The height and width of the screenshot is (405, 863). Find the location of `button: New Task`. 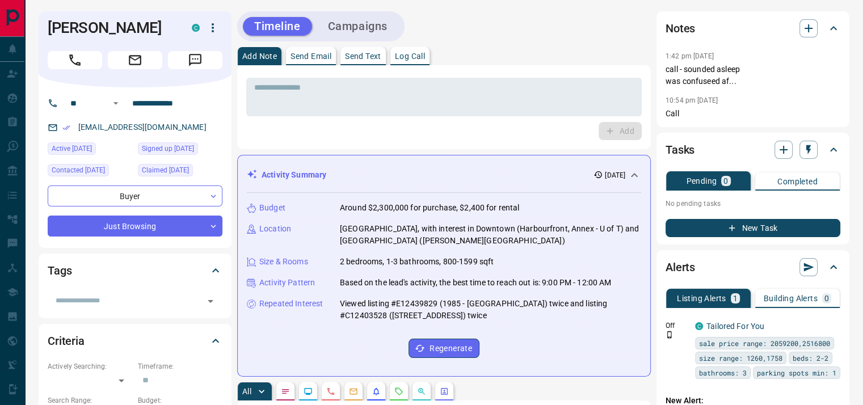

button: New Task is located at coordinates (753, 228).